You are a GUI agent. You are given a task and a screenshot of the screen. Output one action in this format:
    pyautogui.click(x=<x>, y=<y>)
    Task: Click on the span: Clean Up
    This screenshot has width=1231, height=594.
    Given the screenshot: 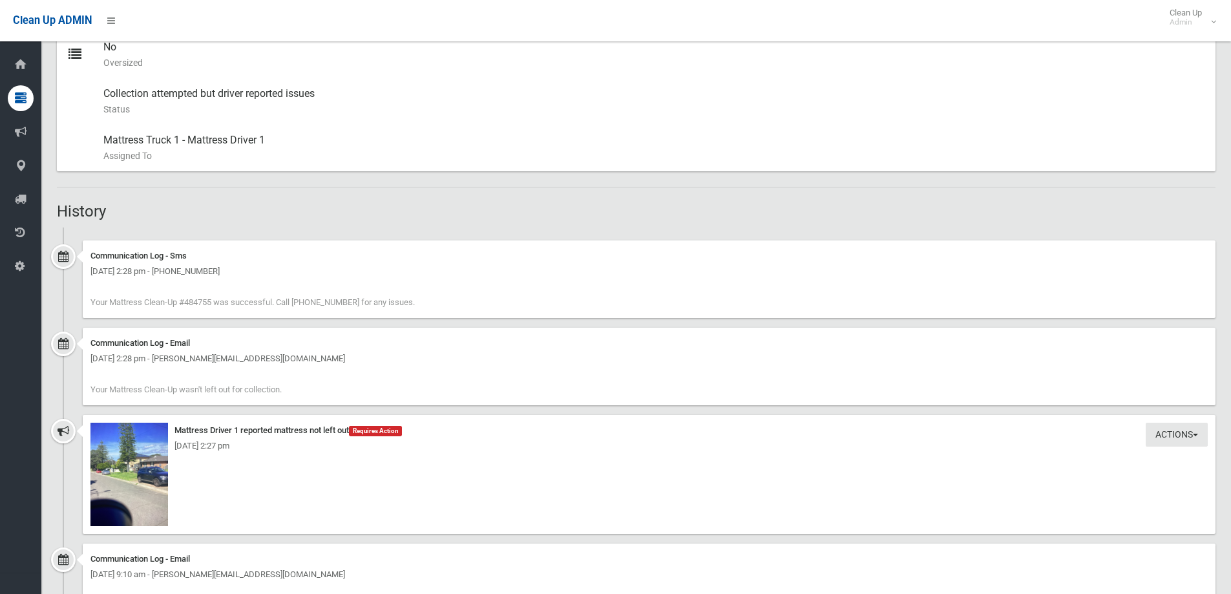 What is the action you would take?
    pyautogui.click(x=1189, y=17)
    